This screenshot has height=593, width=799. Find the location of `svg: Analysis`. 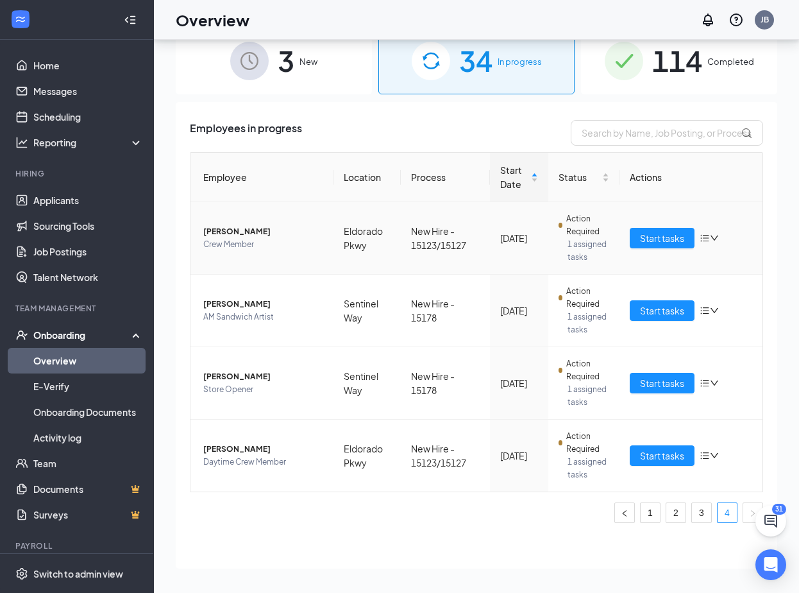

svg: Analysis is located at coordinates (22, 142).